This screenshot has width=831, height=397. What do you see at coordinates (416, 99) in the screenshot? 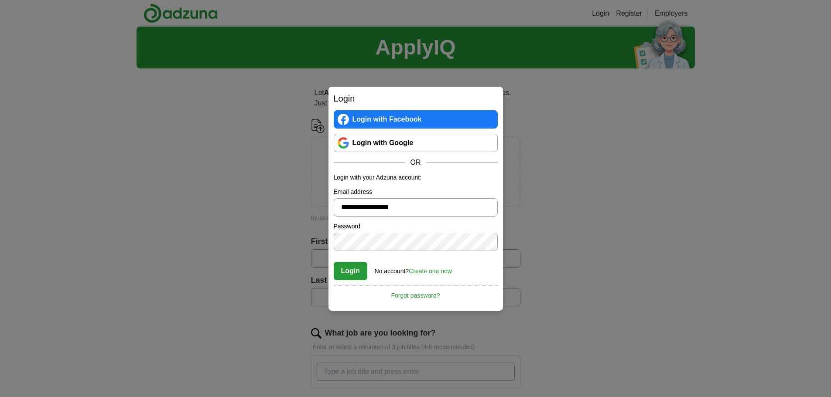
I see `h2: Login` at bounding box center [416, 99].